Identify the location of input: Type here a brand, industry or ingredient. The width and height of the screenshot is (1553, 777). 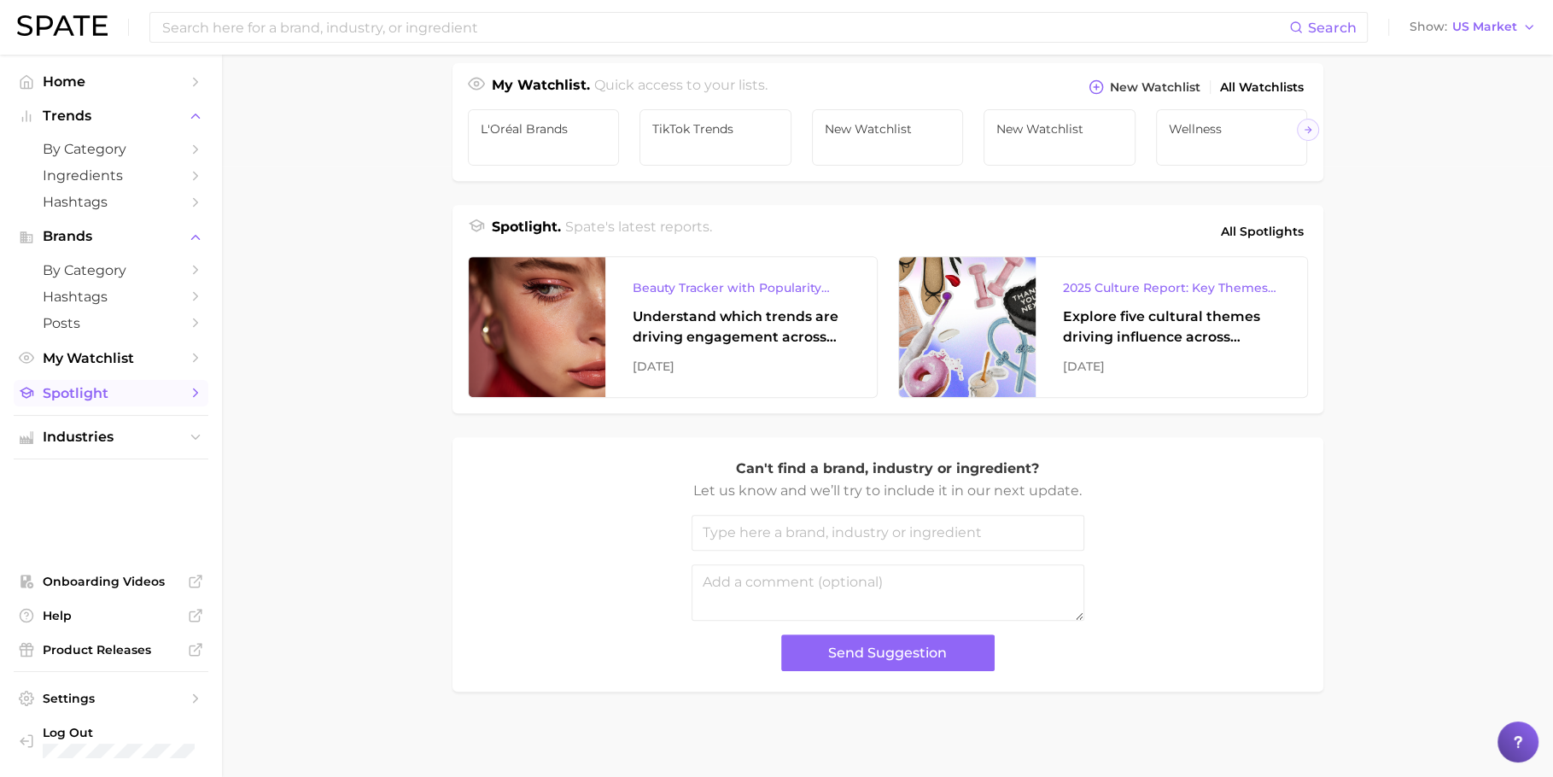
(888, 533).